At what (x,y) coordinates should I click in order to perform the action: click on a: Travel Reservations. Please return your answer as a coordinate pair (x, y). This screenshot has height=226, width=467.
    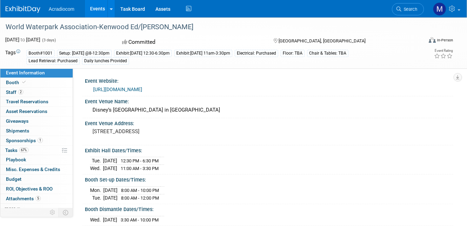
    Looking at the image, I should click on (37, 102).